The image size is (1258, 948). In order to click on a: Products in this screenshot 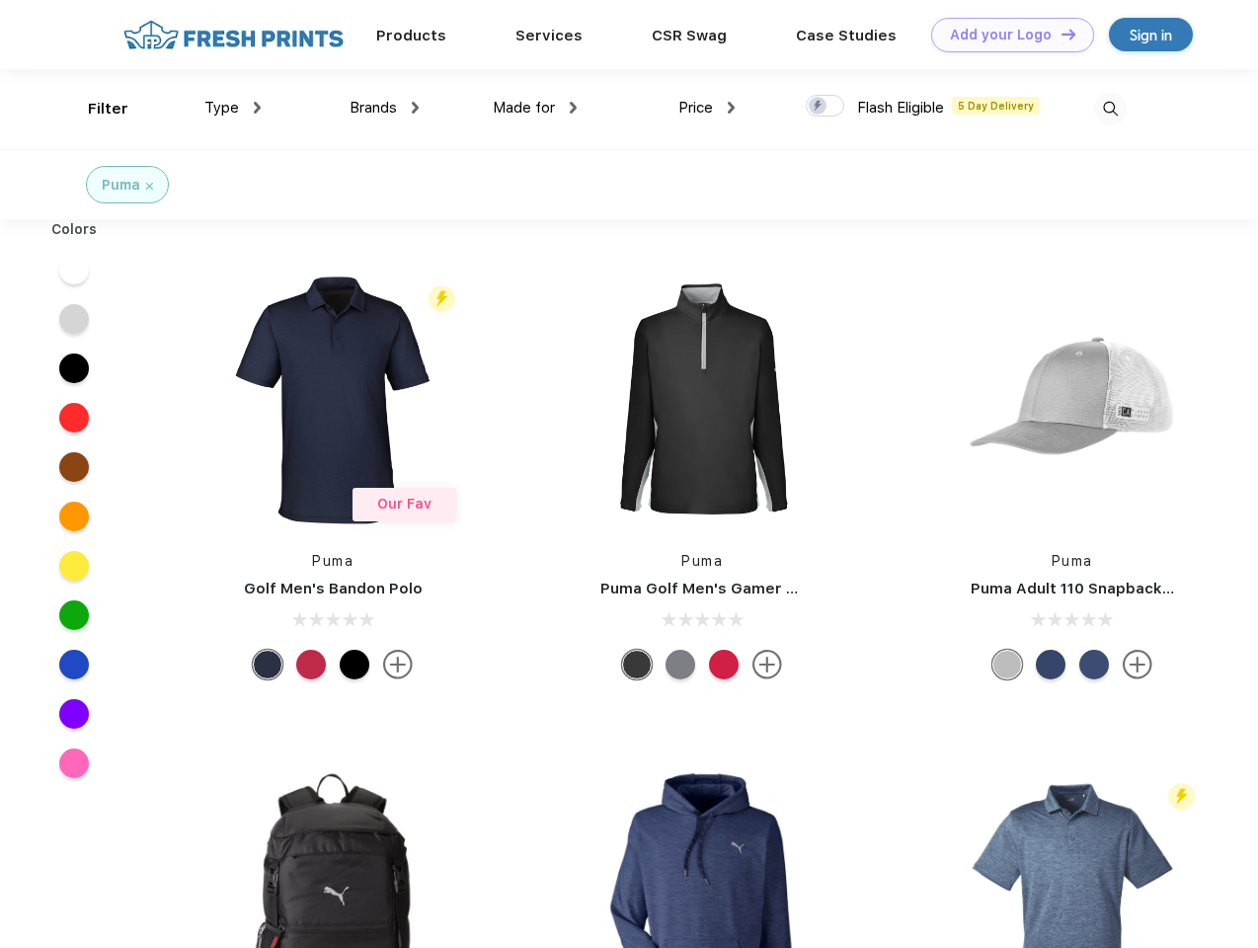, I will do `click(411, 36)`.